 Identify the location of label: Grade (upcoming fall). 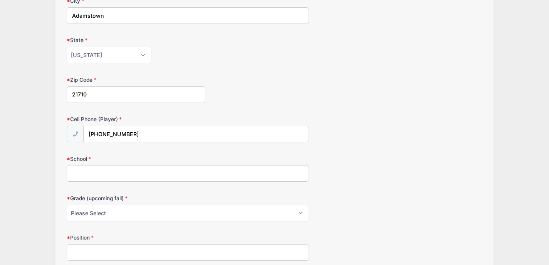
(136, 198).